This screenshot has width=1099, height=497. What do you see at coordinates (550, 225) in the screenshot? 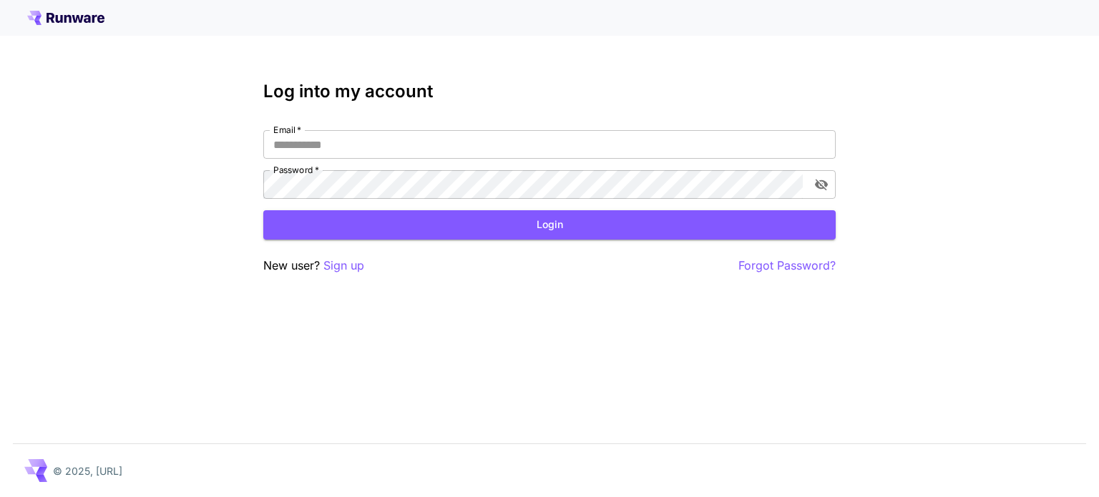
I see `button: Login` at bounding box center [550, 225].